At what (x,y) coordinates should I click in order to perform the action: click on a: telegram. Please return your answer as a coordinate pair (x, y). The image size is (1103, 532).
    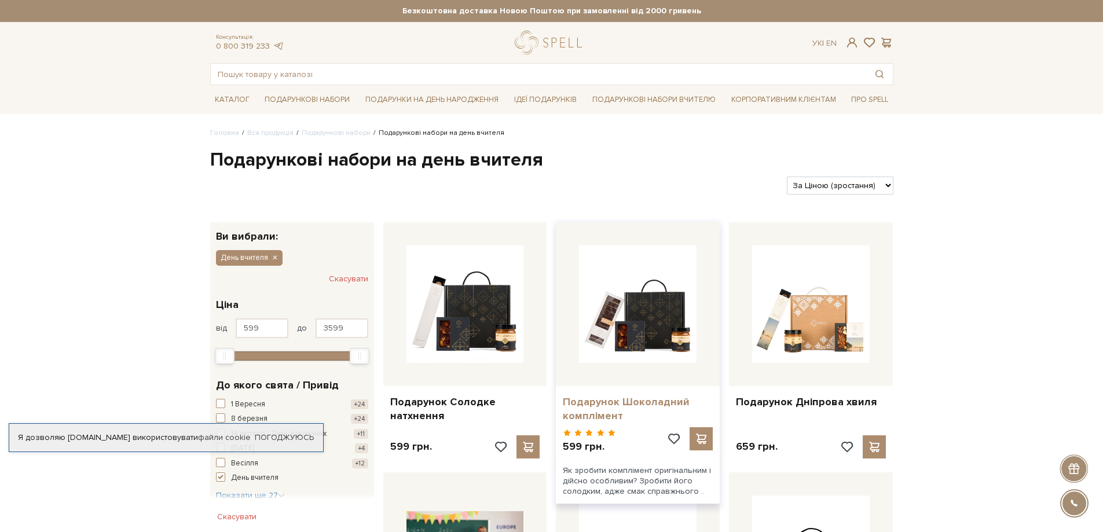
    Looking at the image, I should click on (278, 46).